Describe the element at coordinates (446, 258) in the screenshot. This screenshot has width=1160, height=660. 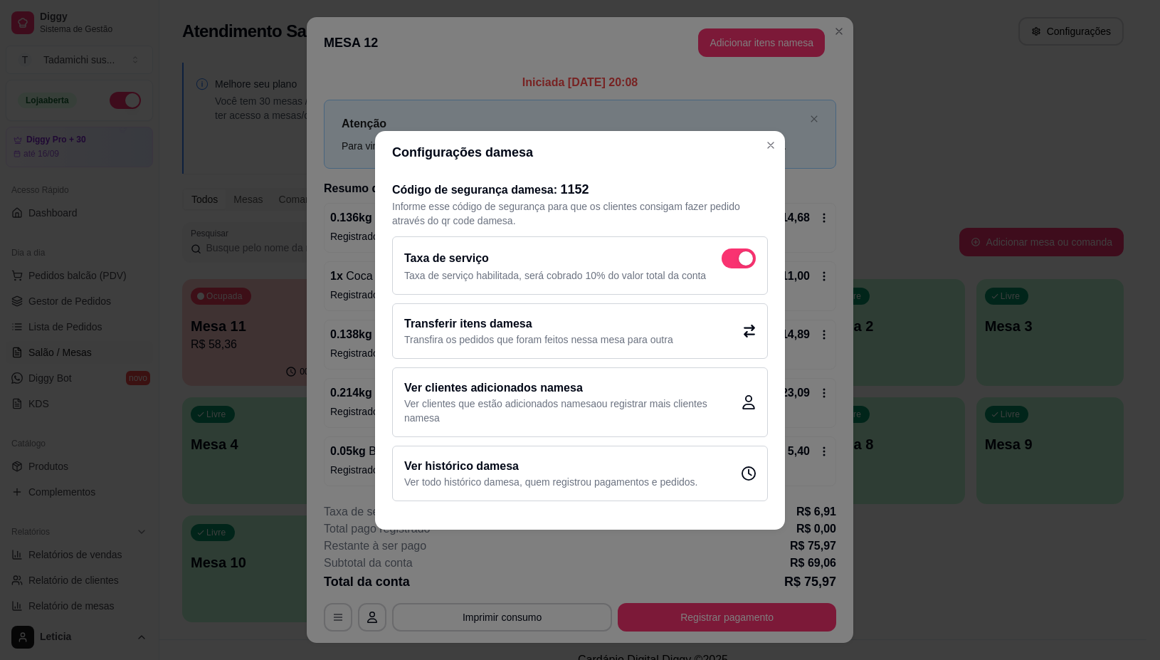
I see `h2: Taxa de serviço` at that location.